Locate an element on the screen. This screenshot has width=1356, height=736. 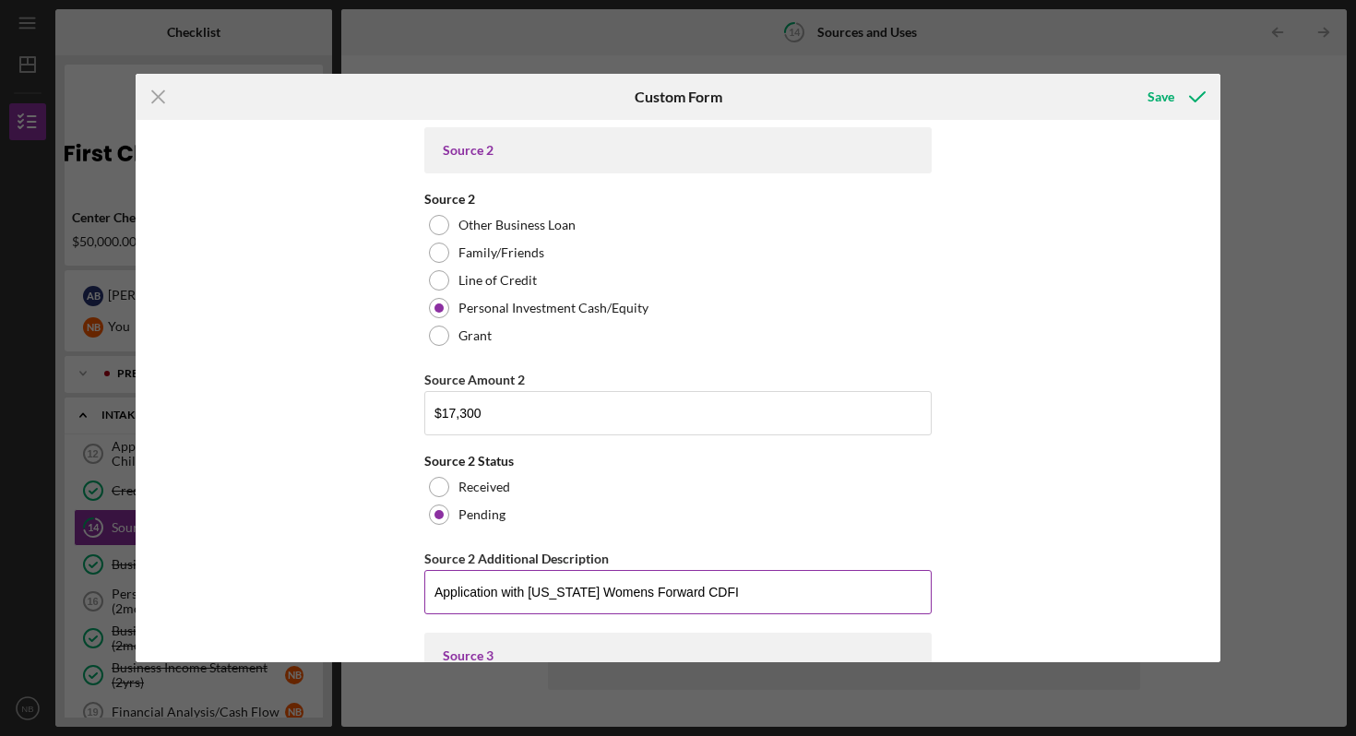
label: Pending is located at coordinates (481, 515).